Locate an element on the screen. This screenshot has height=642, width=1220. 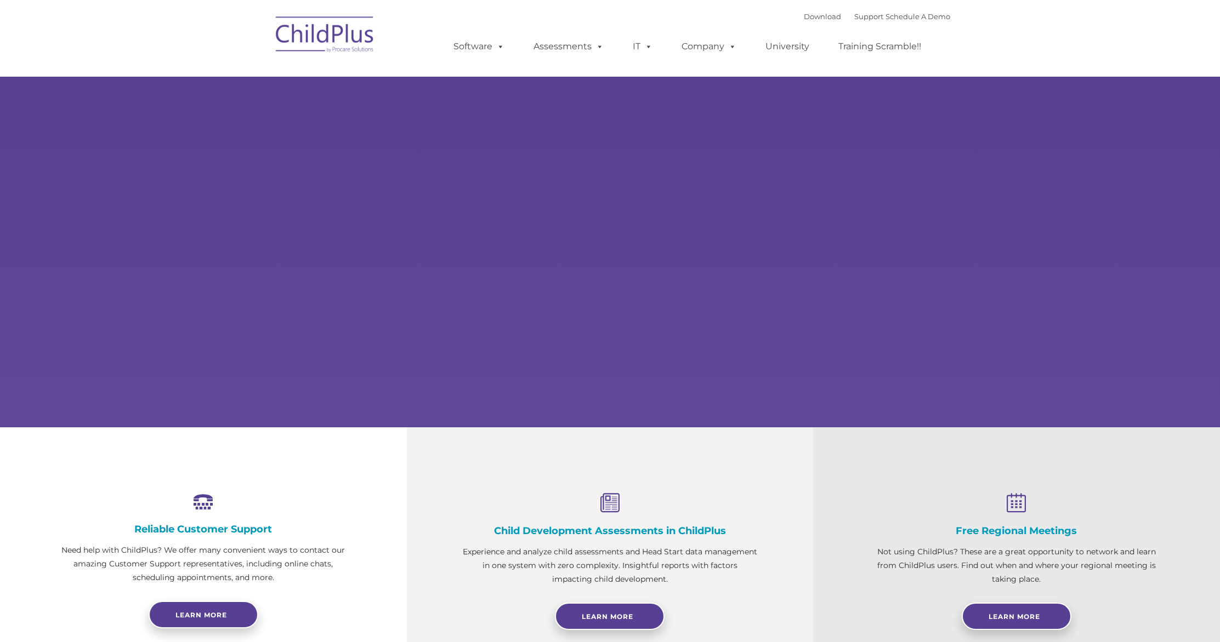
a: Company is located at coordinates (709, 47).